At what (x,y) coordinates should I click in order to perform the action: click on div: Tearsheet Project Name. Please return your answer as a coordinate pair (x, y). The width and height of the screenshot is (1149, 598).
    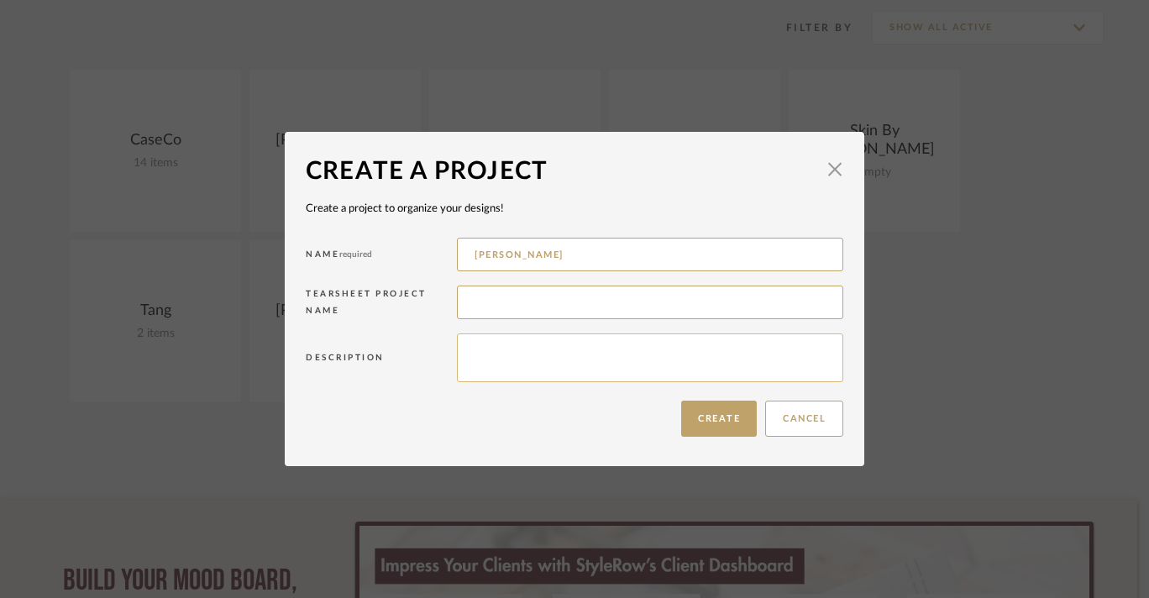
    Looking at the image, I should click on (381, 305).